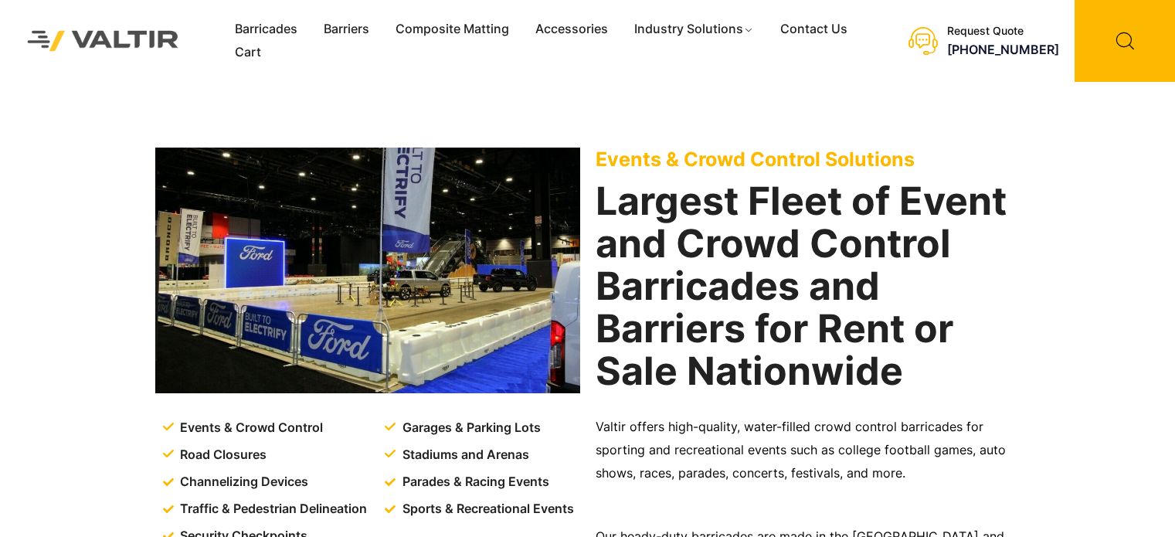 Image resolution: width=1175 pixels, height=537 pixels. What do you see at coordinates (221, 455) in the screenshot?
I see `span: Road Closures` at bounding box center [221, 455].